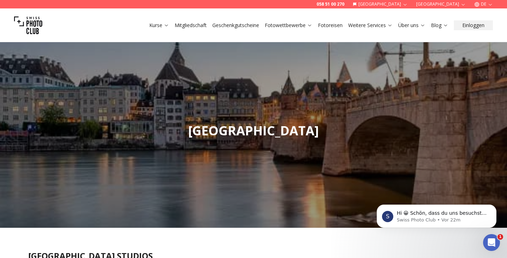  I want to click on a: Mitgliedschaft, so click(190, 25).